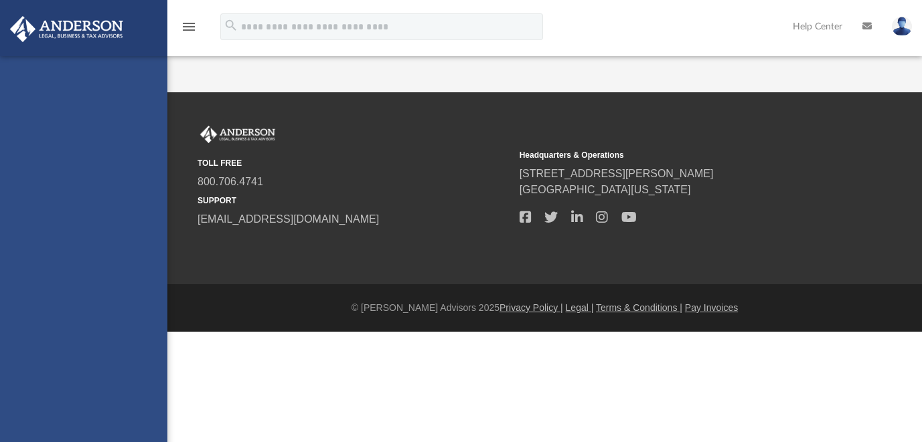 The width and height of the screenshot is (922, 442). Describe the element at coordinates (711, 308) in the screenshot. I see `a: Pay Invoices` at that location.